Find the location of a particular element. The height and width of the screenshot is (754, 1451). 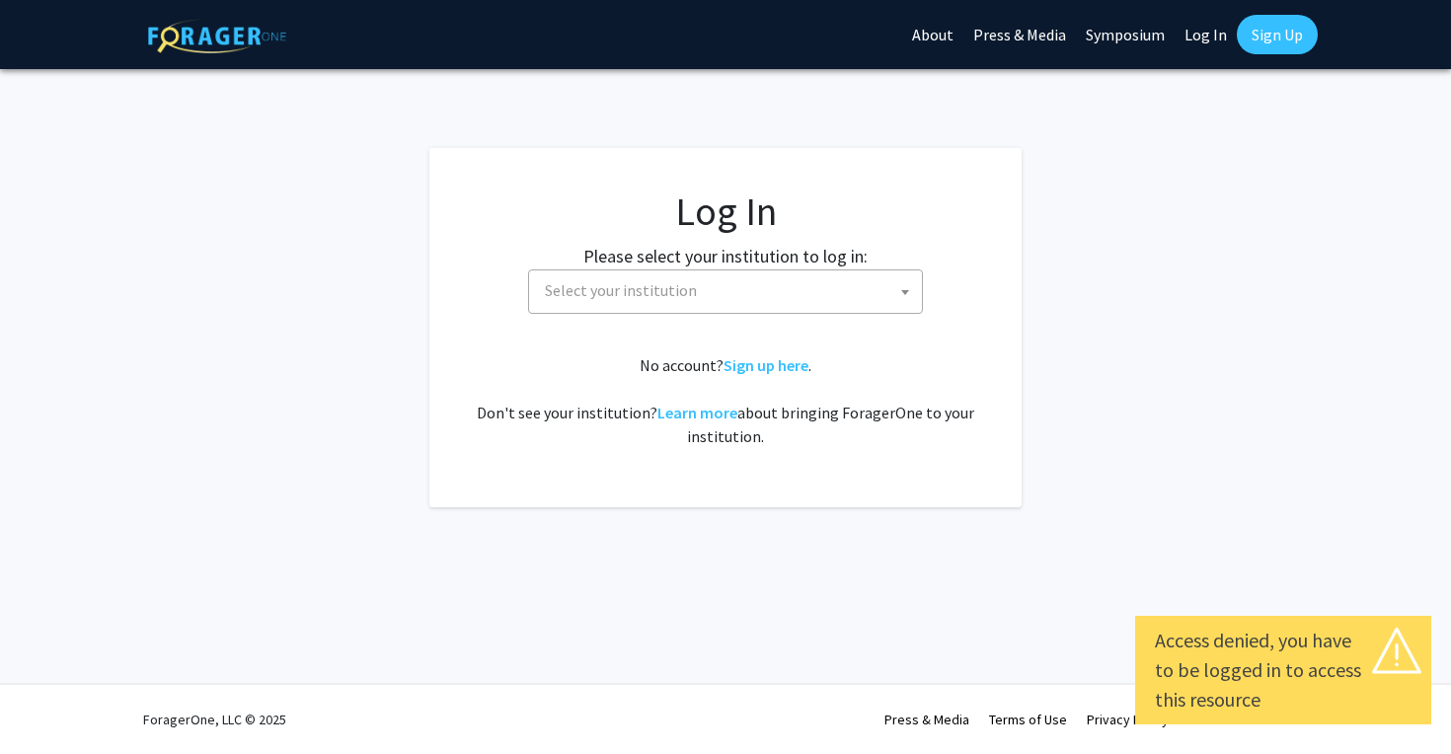

a: Learn more about bringing ForagerOne to your institution is located at coordinates (697, 413).